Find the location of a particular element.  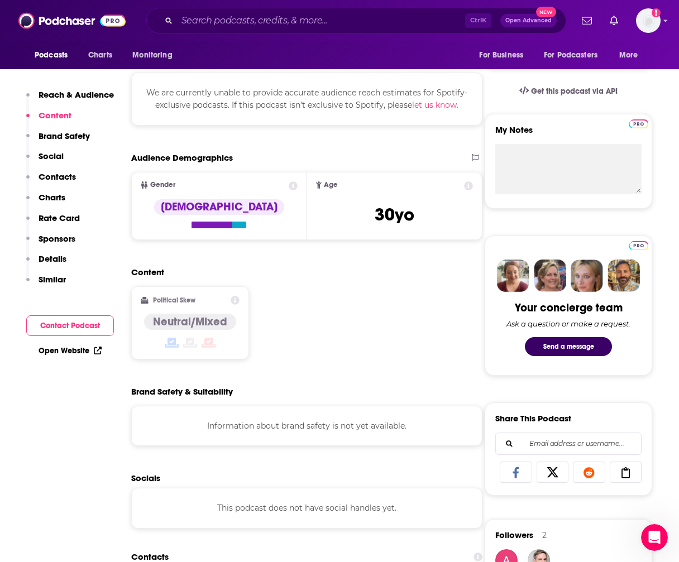

p: Rate Card is located at coordinates (59, 218).